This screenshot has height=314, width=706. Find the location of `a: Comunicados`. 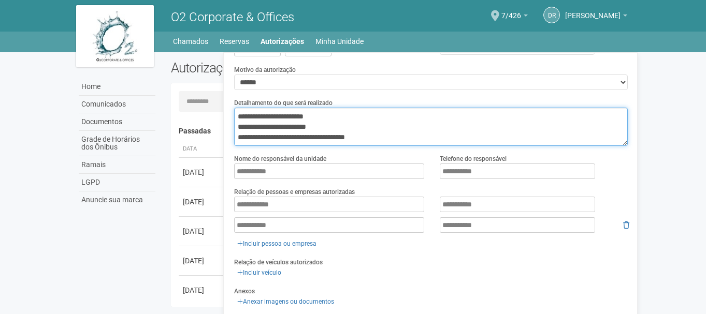

a: Comunicados is located at coordinates (117, 105).